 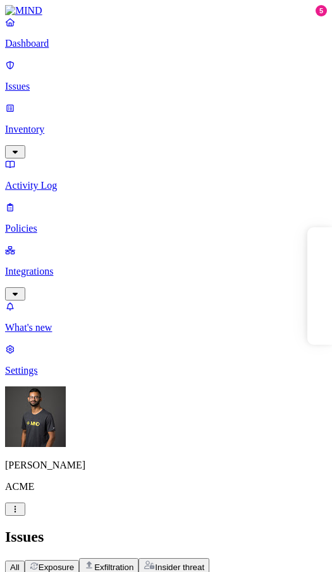 What do you see at coordinates (165, 537) in the screenshot?
I see `h2: Issues` at bounding box center [165, 537].